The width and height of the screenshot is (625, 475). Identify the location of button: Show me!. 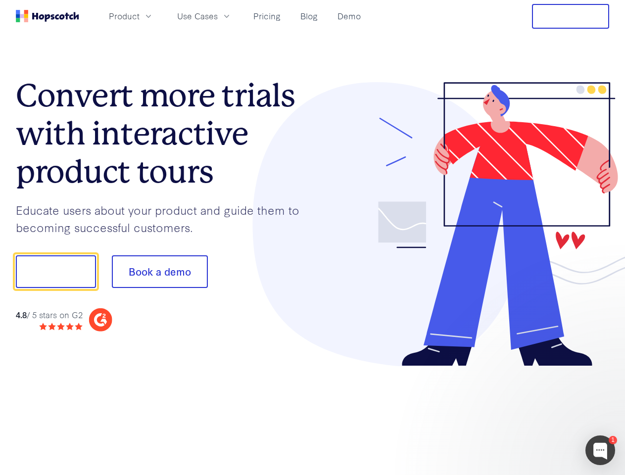
(56, 272).